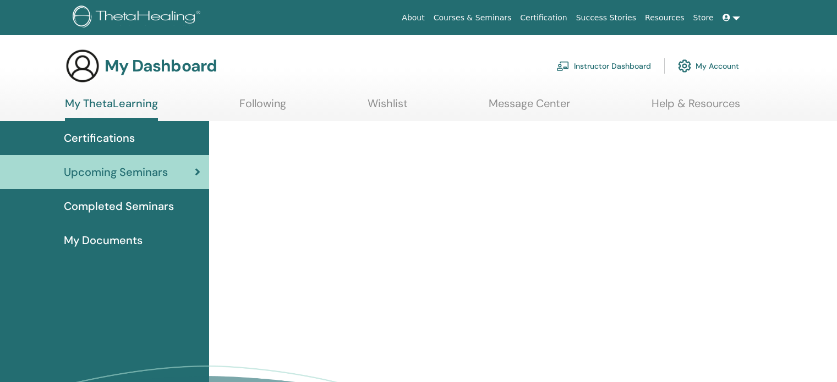 The width and height of the screenshot is (837, 382). Describe the element at coordinates (387, 107) in the screenshot. I see `a: Wishlist` at that location.